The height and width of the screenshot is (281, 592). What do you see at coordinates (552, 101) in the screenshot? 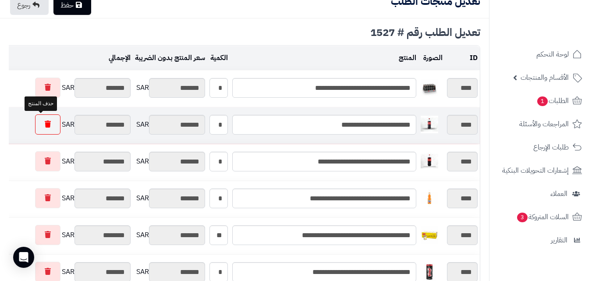
I see `span: الطلبات` at bounding box center [552, 101].